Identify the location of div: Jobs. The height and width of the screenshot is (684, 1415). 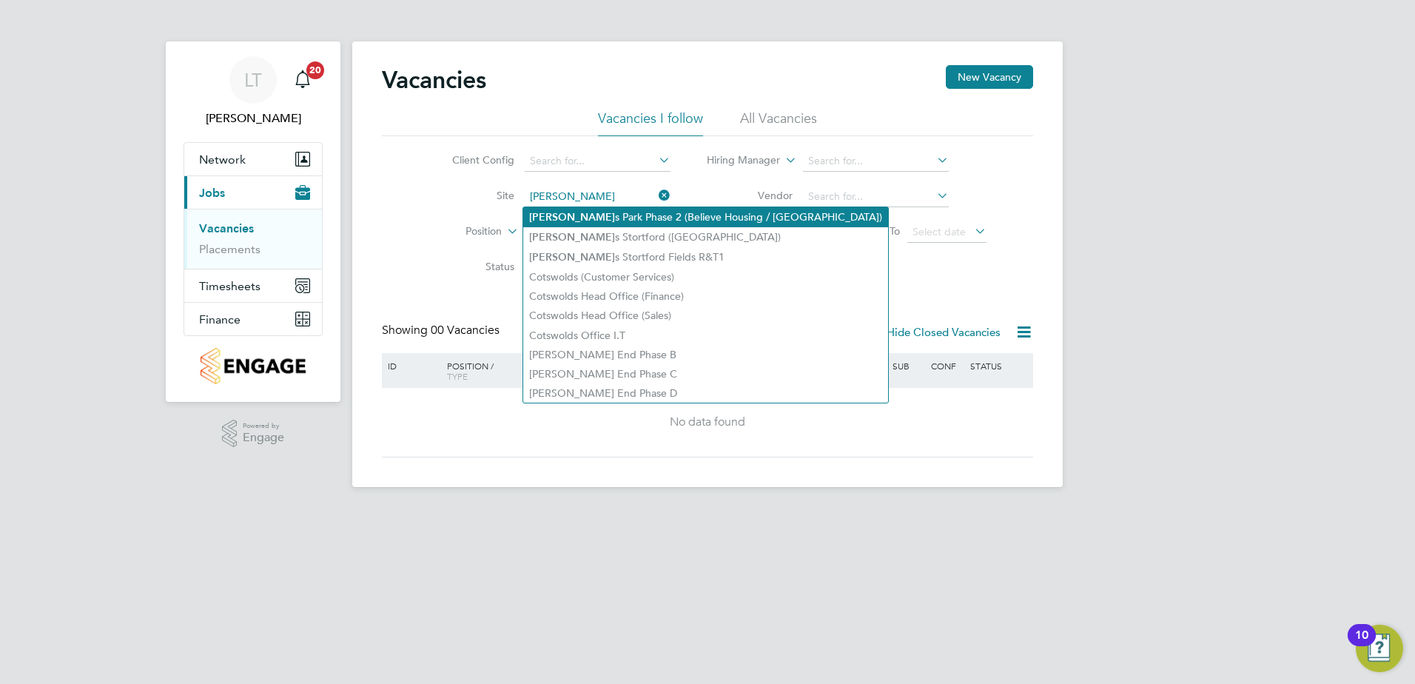
(253, 238).